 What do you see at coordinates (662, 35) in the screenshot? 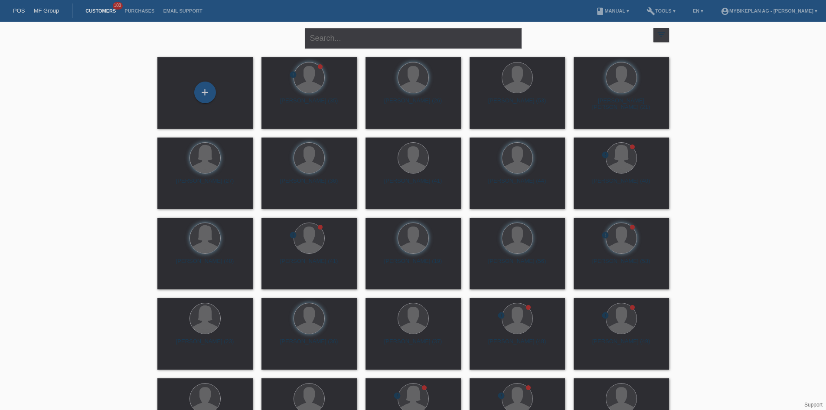
I see `i: filter_list` at bounding box center [662, 35].